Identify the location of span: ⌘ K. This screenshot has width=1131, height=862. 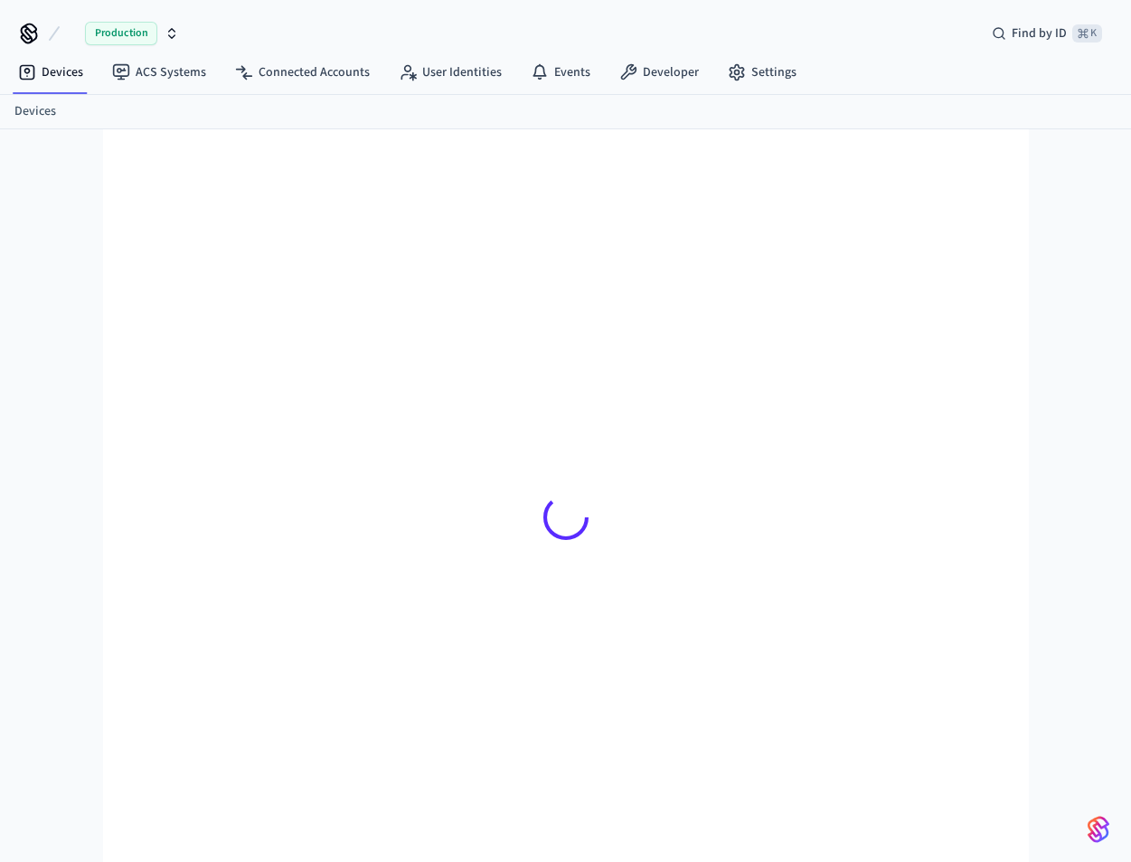
(1087, 33).